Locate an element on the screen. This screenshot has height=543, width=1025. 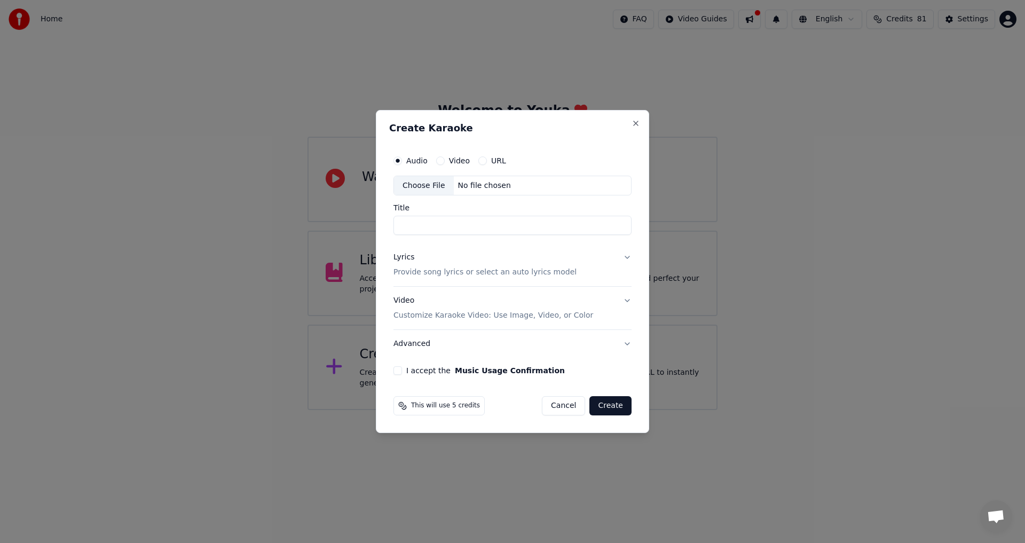
h2: Create Karaoke is located at coordinates (513, 128).